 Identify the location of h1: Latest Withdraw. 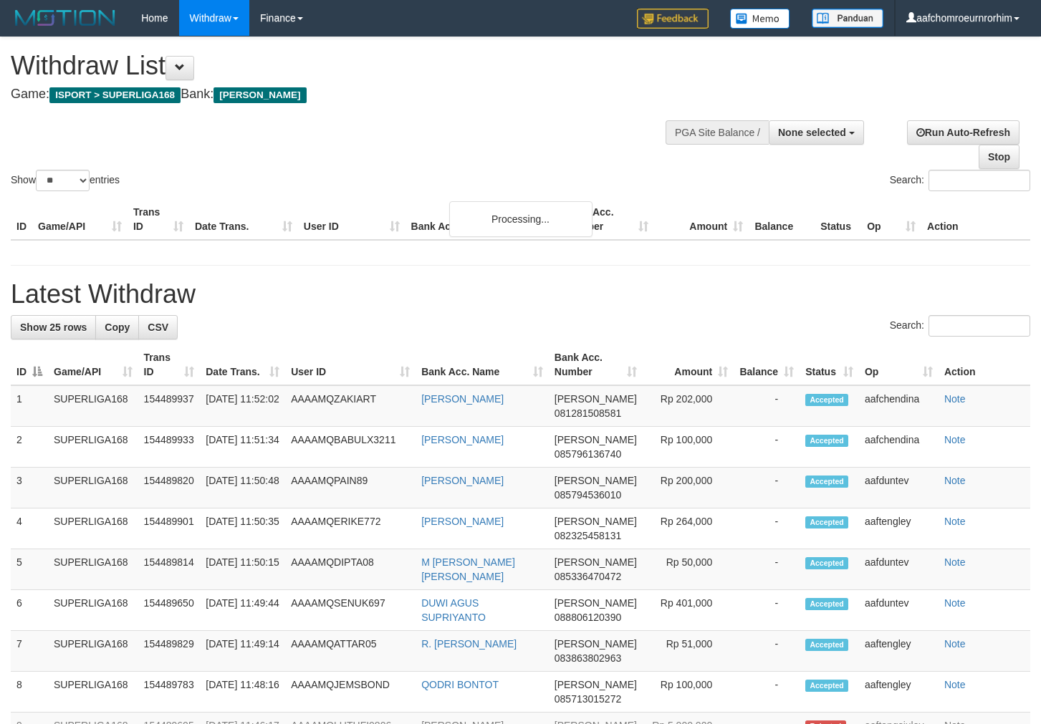
(520, 294).